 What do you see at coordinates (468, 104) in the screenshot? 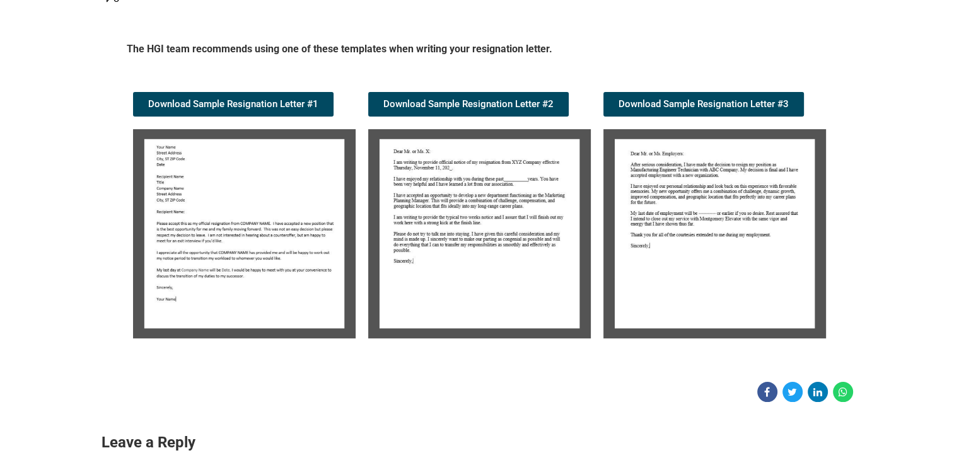
I see `span: Download Sample Resignation Letter #2` at bounding box center [468, 104].